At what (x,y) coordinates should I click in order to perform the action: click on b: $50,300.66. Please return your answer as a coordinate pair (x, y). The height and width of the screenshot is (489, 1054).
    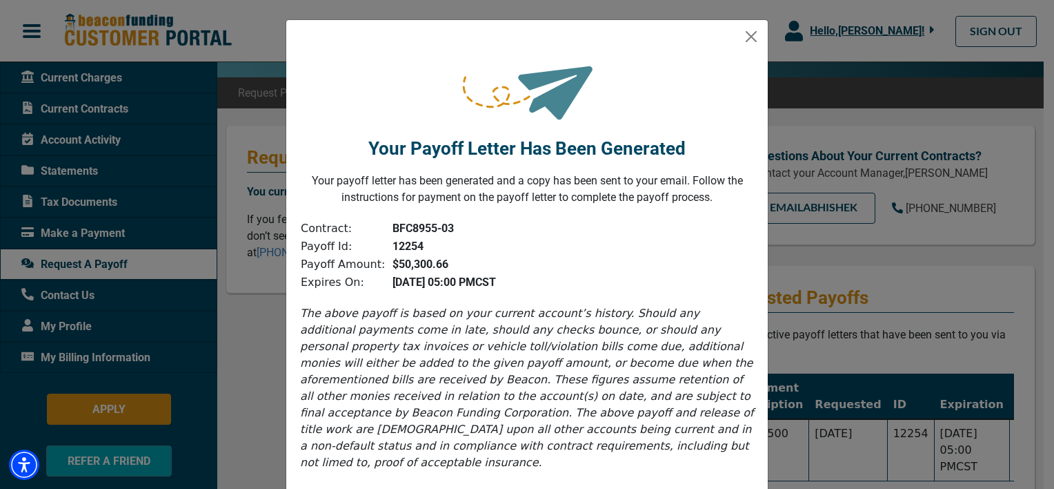
    Looking at the image, I should click on (420, 264).